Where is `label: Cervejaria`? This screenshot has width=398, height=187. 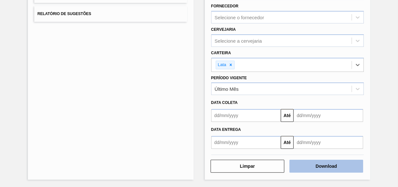 label: Cervejaria is located at coordinates (224, 30).